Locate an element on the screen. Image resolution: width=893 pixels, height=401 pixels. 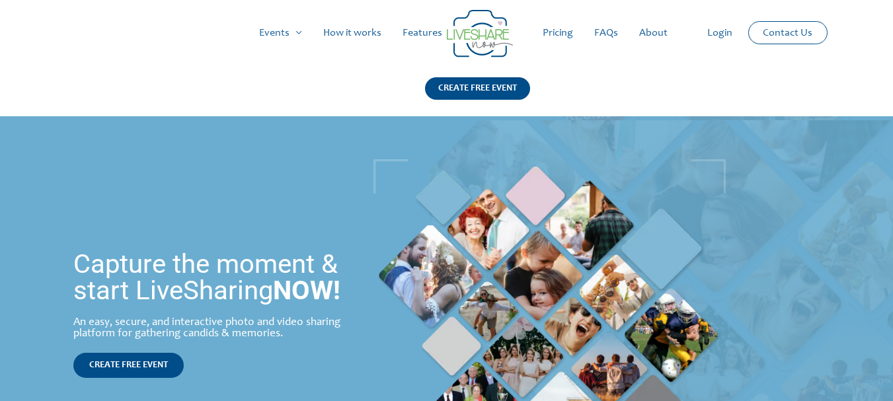
span: CREATE FREE EVENT is located at coordinates (128, 365).